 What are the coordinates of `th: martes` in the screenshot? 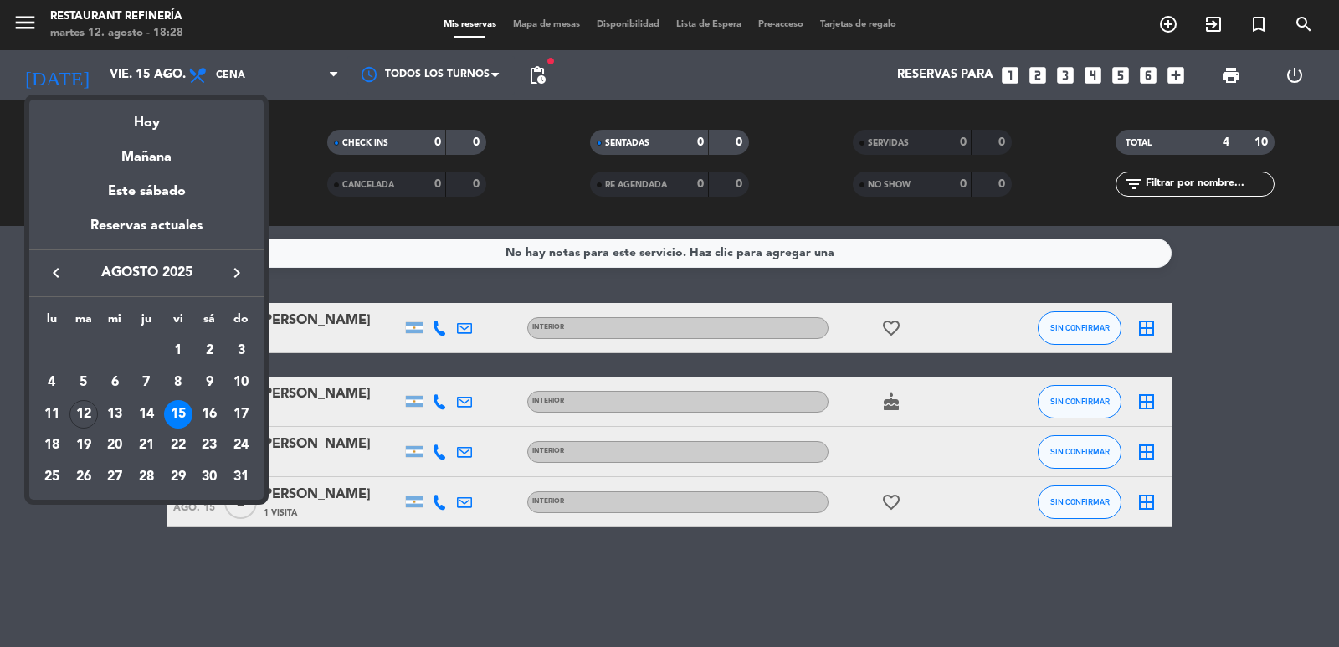 It's located at (84, 322).